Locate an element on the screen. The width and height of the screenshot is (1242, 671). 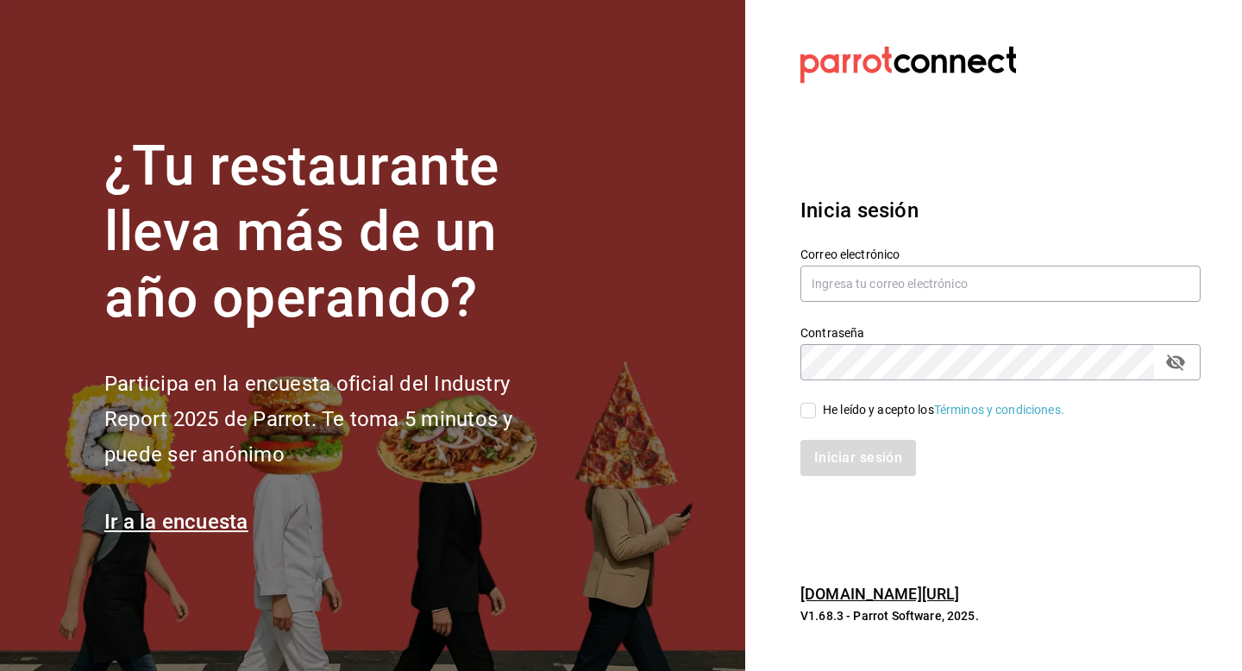
div: He leído y acepto los is located at coordinates (943, 410).